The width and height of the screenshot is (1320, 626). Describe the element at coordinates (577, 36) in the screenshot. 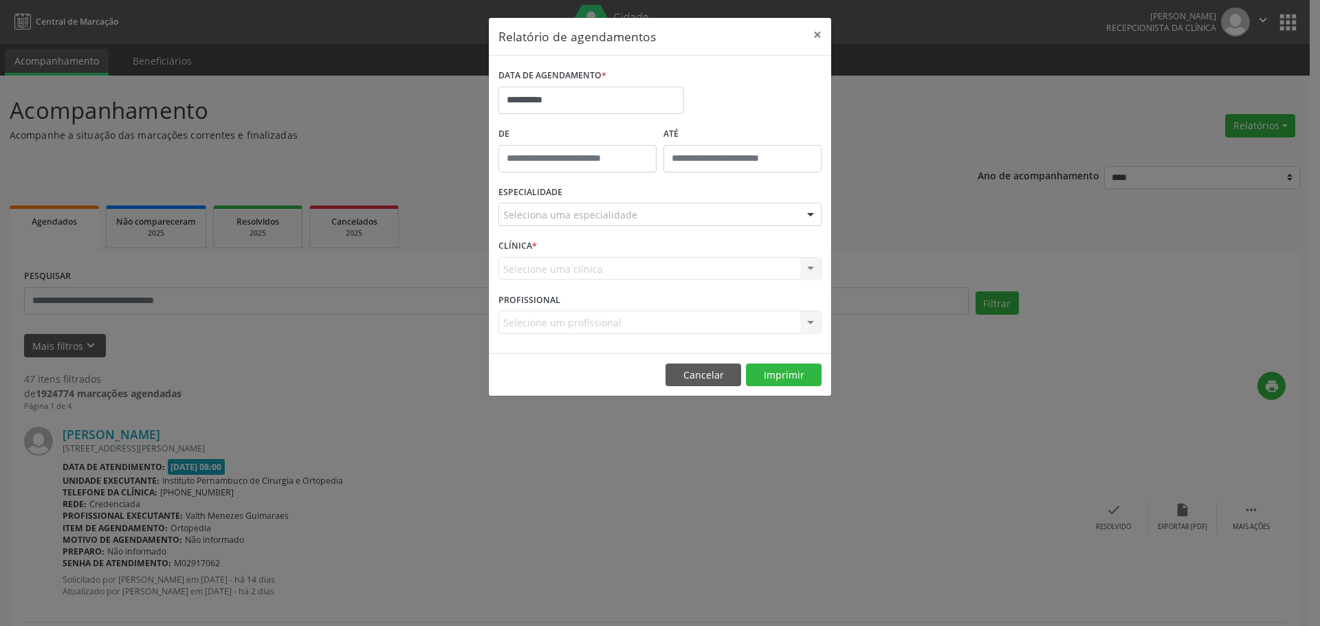

I see `h5: Relatório de agendamentos` at that location.